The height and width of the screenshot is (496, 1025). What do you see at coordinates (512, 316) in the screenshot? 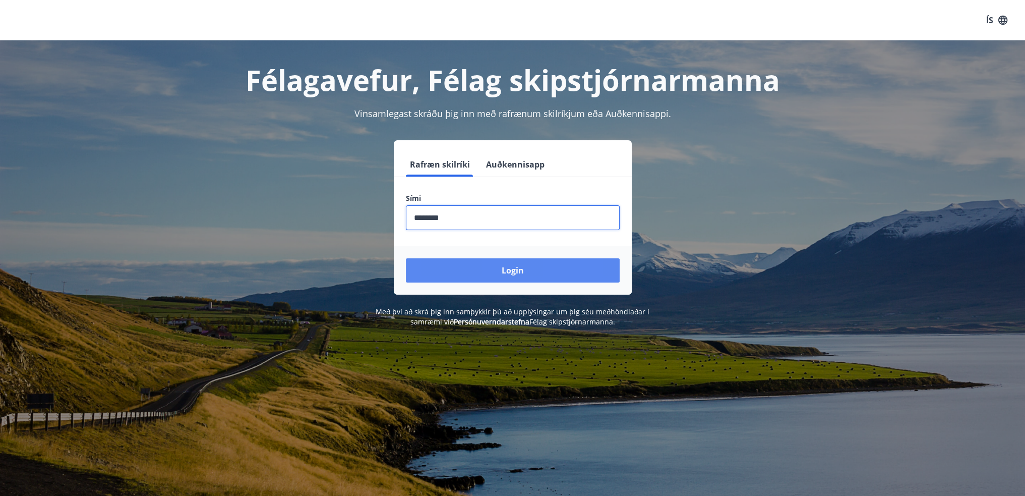
I see `span: Með því að skrá þig inn samþykkir þú að upplýsingar um þig séu meðhöndlaðar í samræmi við Félag s...` at bounding box center [512, 316].